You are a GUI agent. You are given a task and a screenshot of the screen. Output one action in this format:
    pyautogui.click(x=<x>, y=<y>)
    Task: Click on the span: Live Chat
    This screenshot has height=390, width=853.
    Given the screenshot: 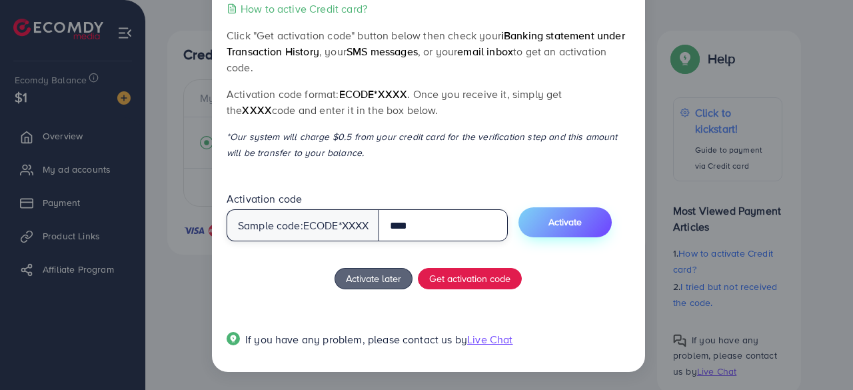 What is the action you would take?
    pyautogui.click(x=490, y=339)
    